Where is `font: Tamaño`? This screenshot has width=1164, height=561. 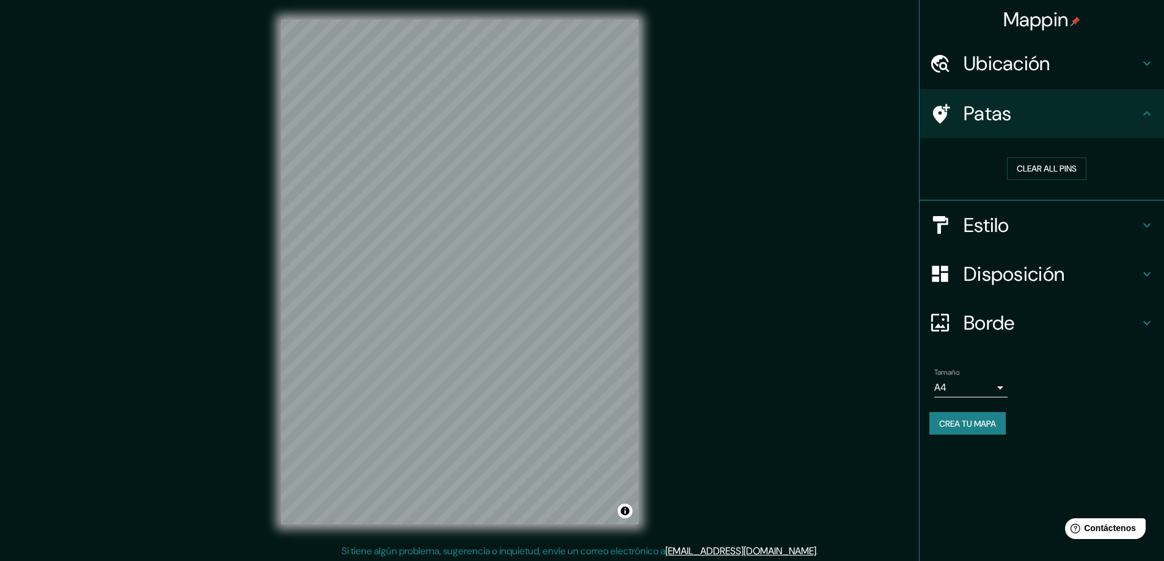
font: Tamaño is located at coordinates (946, 373).